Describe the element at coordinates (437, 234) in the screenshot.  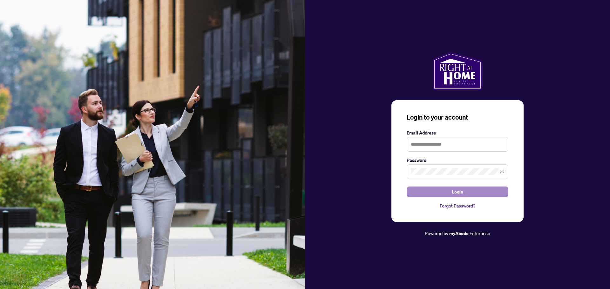
I see `span: Powered by` at that location.